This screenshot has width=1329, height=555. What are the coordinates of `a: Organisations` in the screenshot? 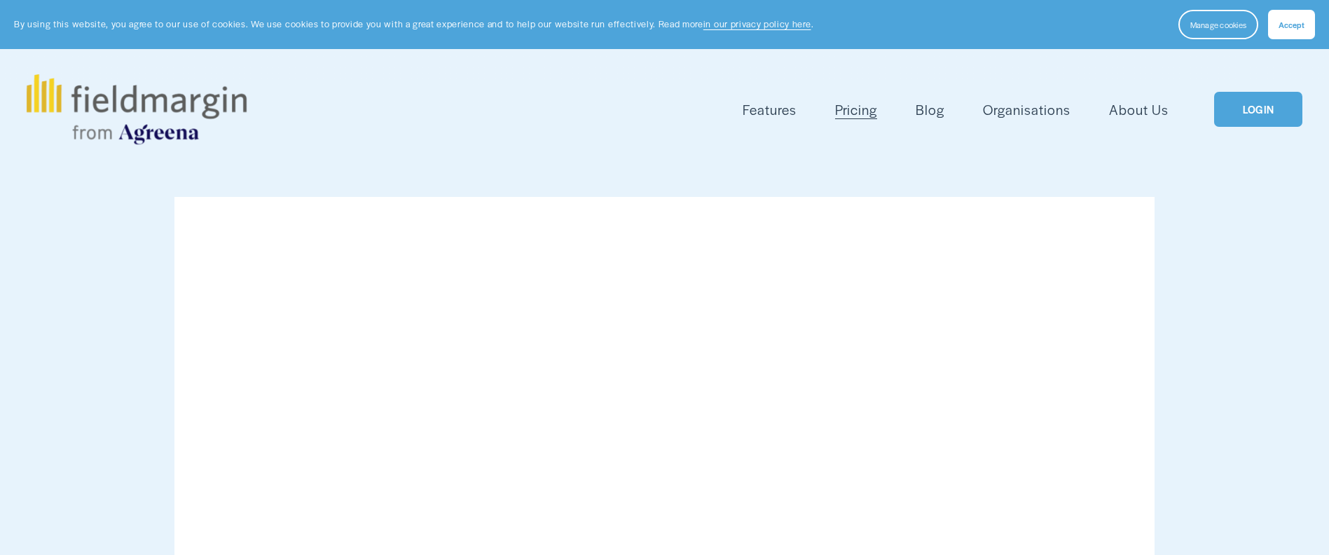 It's located at (1026, 109).